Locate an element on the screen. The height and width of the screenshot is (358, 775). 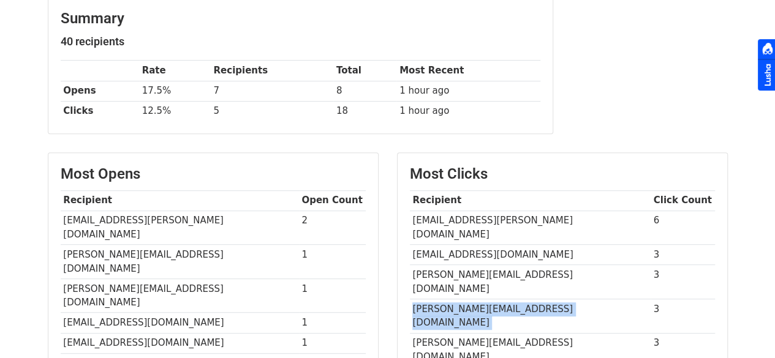
th: Clicks is located at coordinates (100, 111).